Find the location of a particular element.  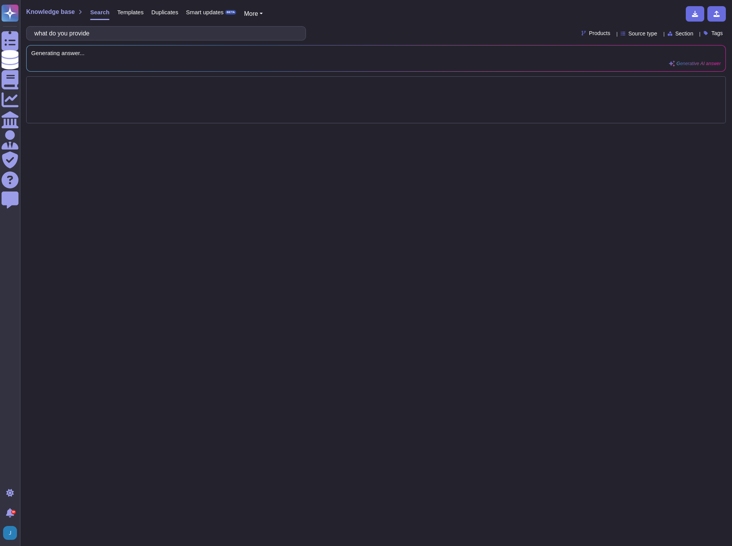

span: More is located at coordinates (251, 13).